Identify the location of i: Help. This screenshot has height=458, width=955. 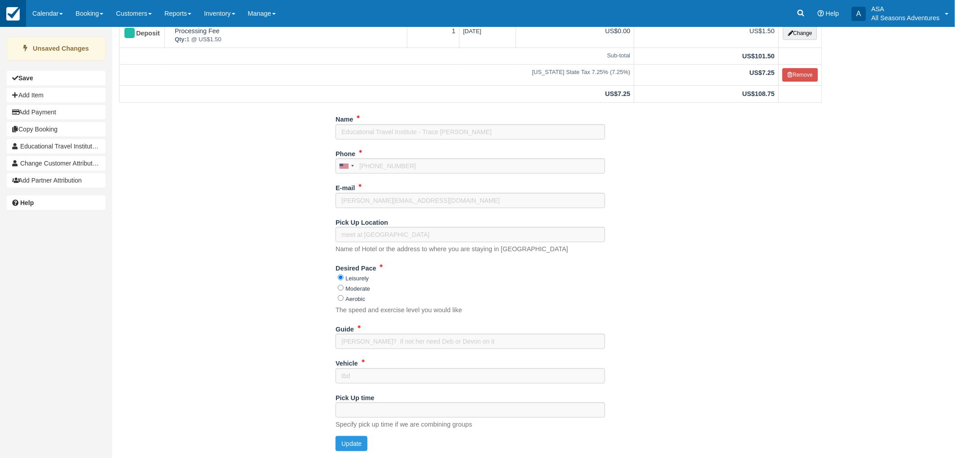
(820, 13).